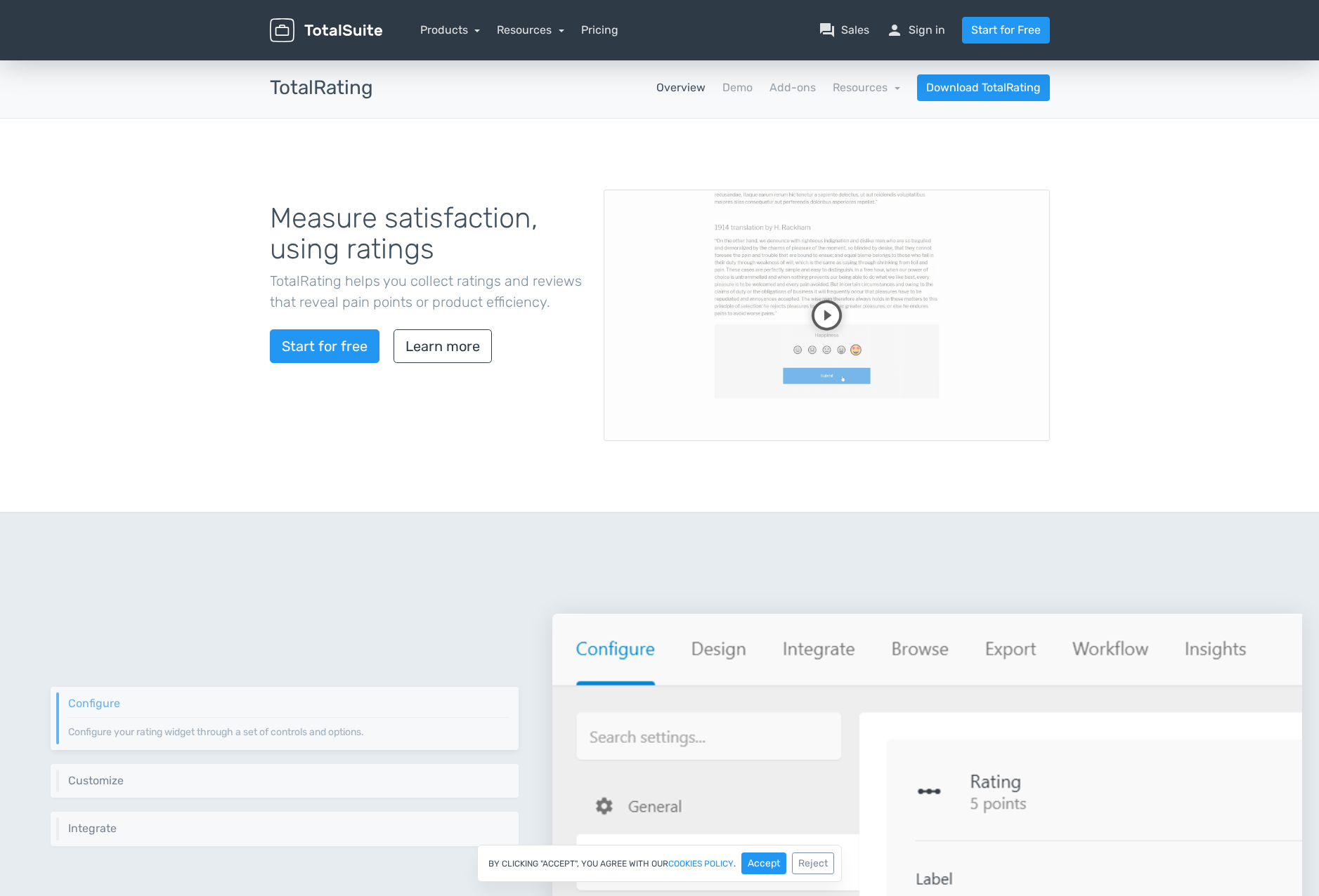  What do you see at coordinates (288, 829) in the screenshot?
I see `h6: Integrate` at bounding box center [288, 829].